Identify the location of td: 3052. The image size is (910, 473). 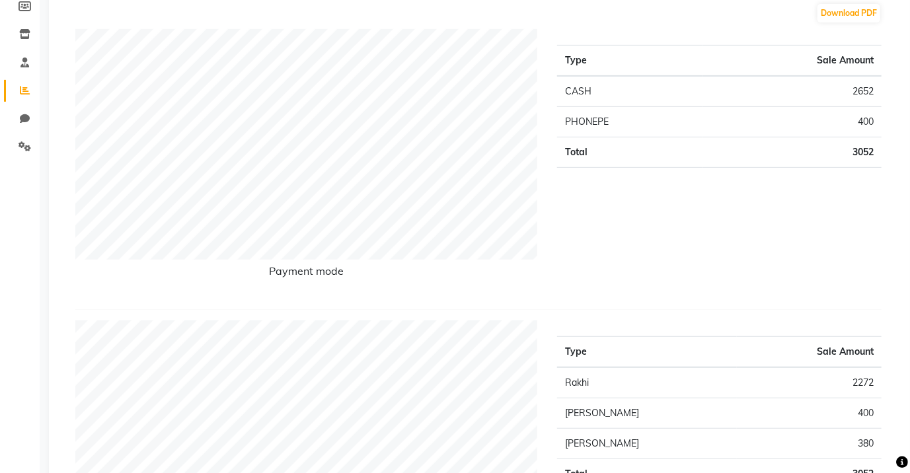
(792, 153).